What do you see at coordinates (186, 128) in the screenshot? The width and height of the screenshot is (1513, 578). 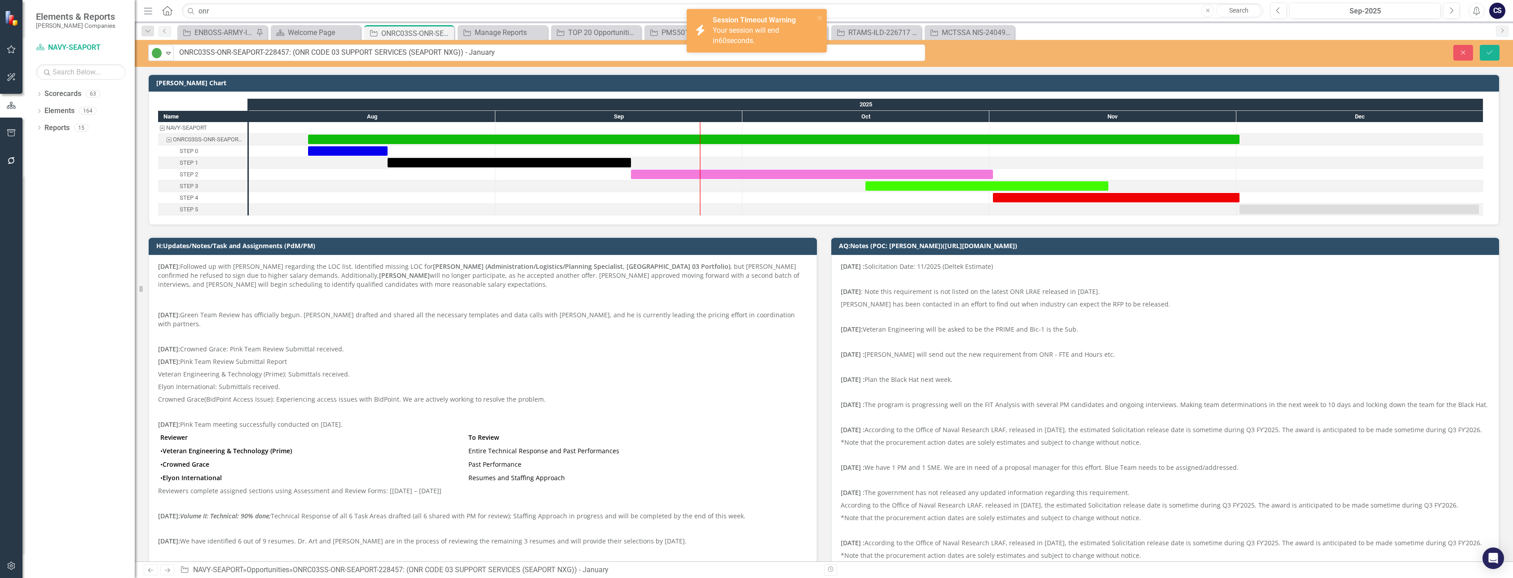 I see `div: NAVY-SEAPORT` at bounding box center [186, 128].